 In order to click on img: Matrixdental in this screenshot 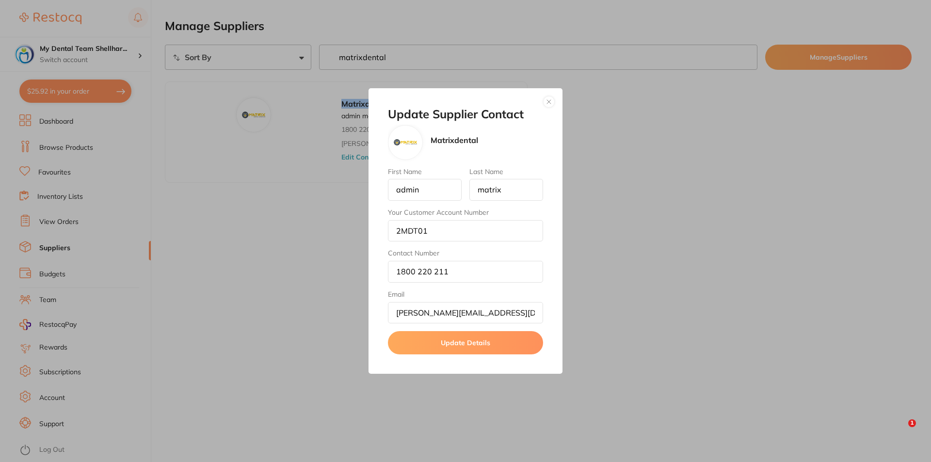, I will do `click(406, 142)`.